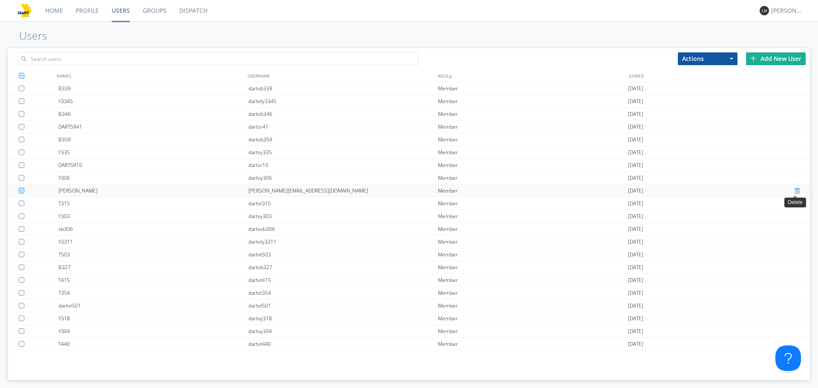 Image resolution: width=818 pixels, height=388 pixels. What do you see at coordinates (25, 11) in the screenshot?
I see `img: 78cd887fa48448738319bff880e8b00c` at bounding box center [25, 11].